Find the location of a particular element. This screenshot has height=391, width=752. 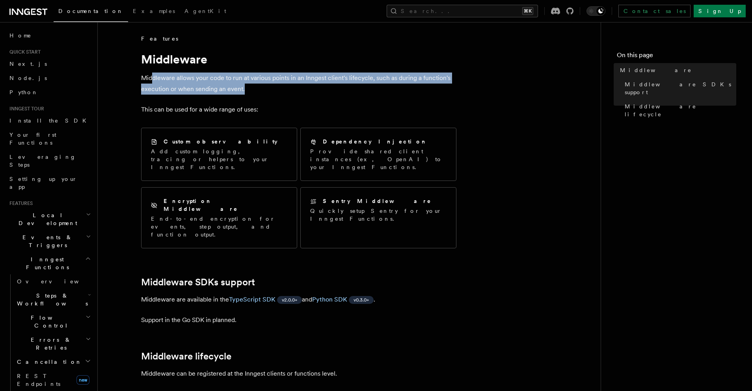

a: Contact sales is located at coordinates (654, 11).